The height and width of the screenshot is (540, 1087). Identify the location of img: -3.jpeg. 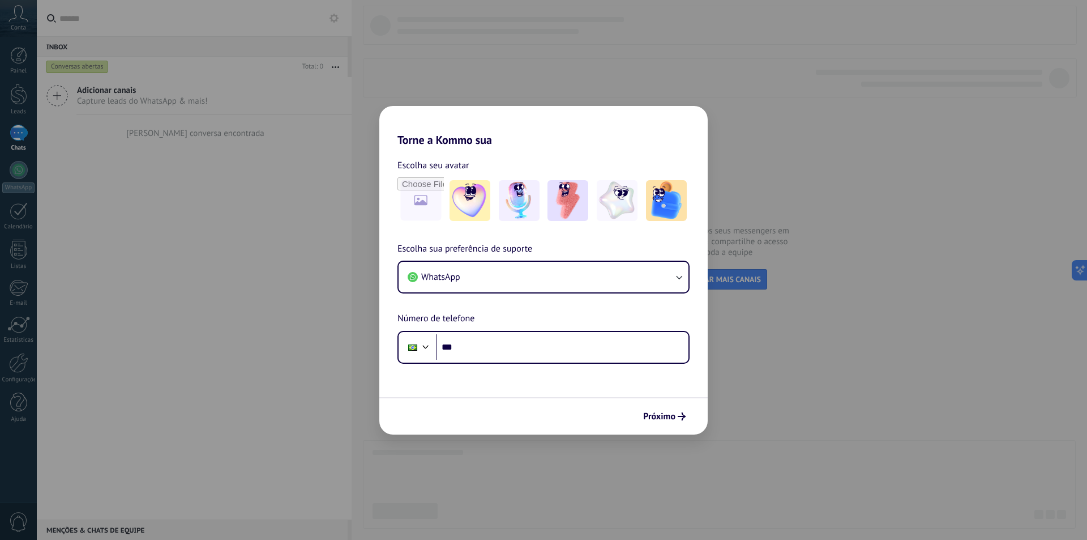
(568, 200).